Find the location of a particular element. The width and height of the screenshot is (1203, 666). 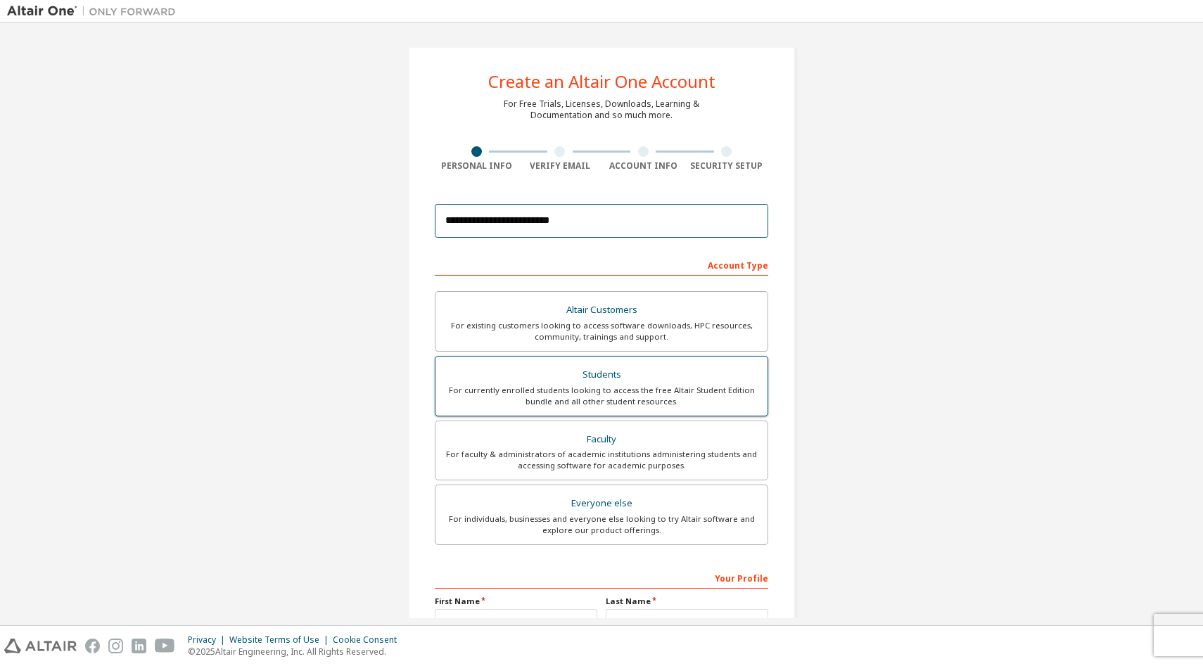

div: Students is located at coordinates (602, 375).